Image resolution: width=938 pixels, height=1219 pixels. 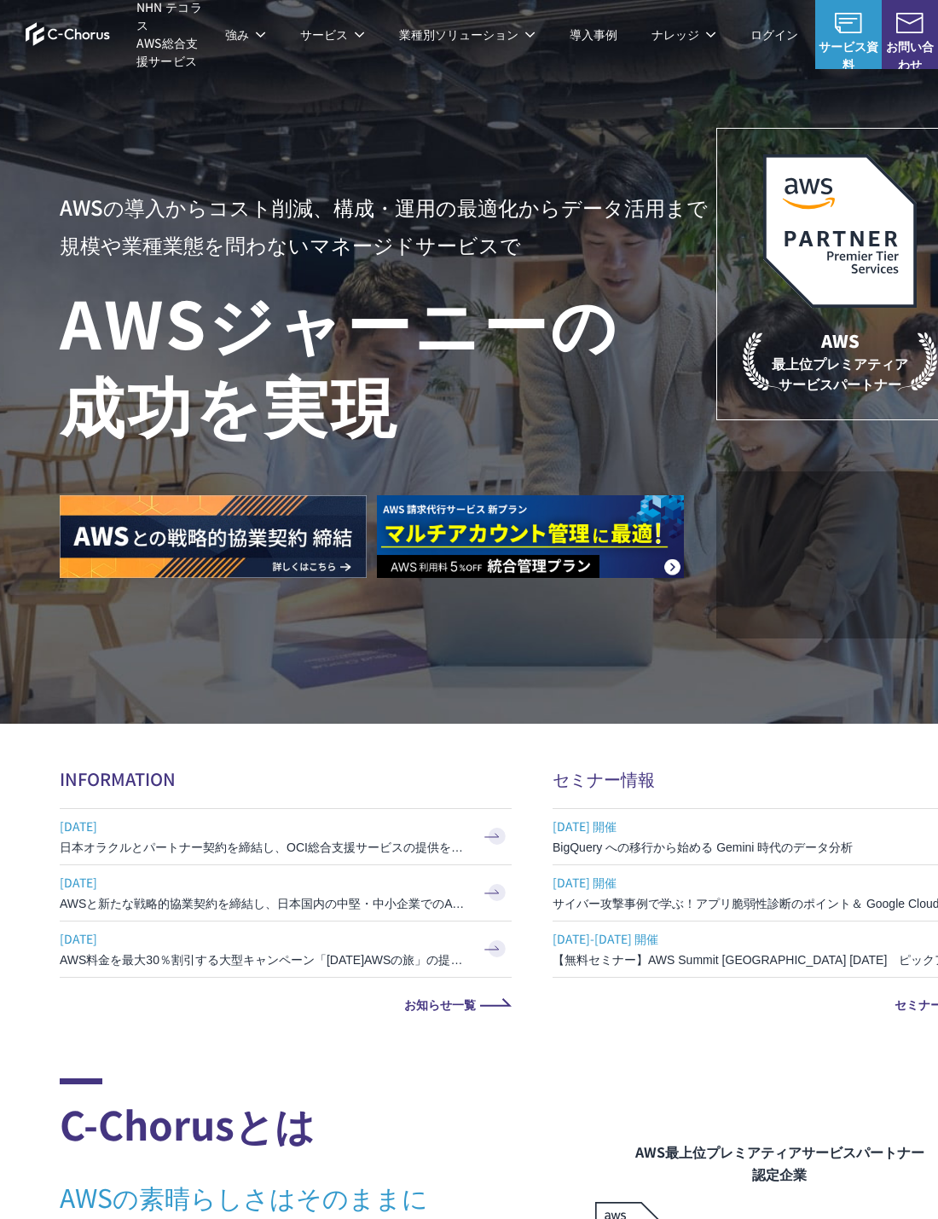 What do you see at coordinates (530, 536) in the screenshot?
I see `img: AWS請求代行サービス 統合管理プラン` at bounding box center [530, 536].